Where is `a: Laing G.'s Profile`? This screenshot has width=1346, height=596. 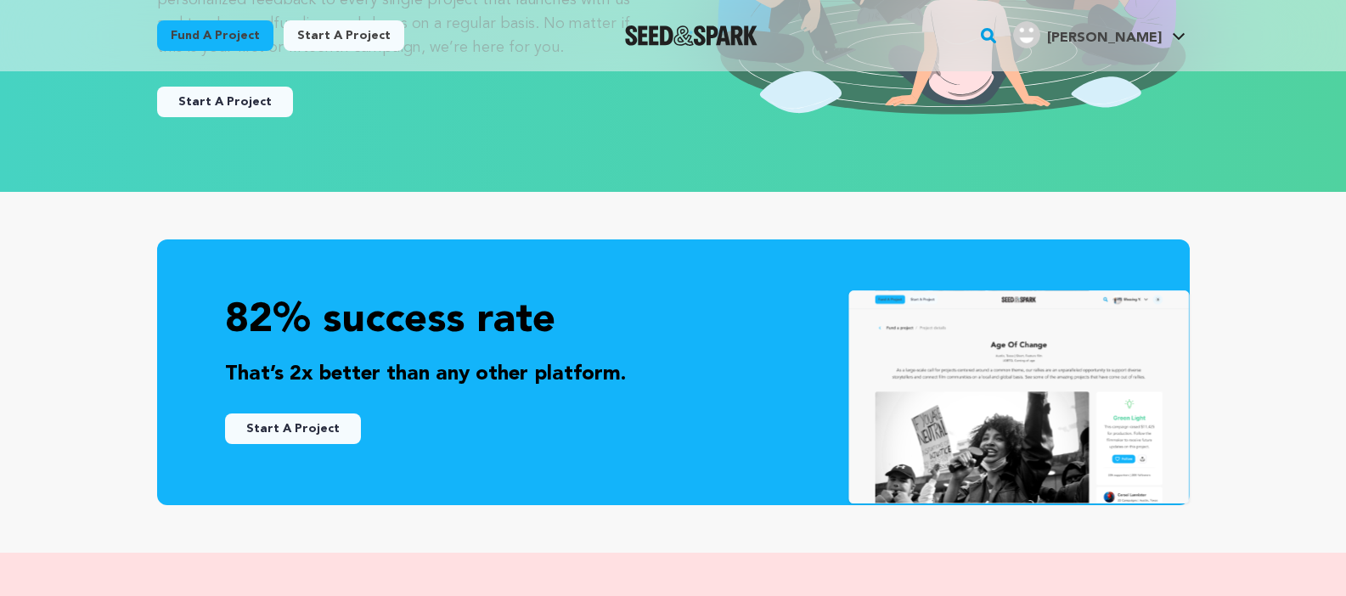 a: Laing G.'s Profile is located at coordinates (1099, 33).